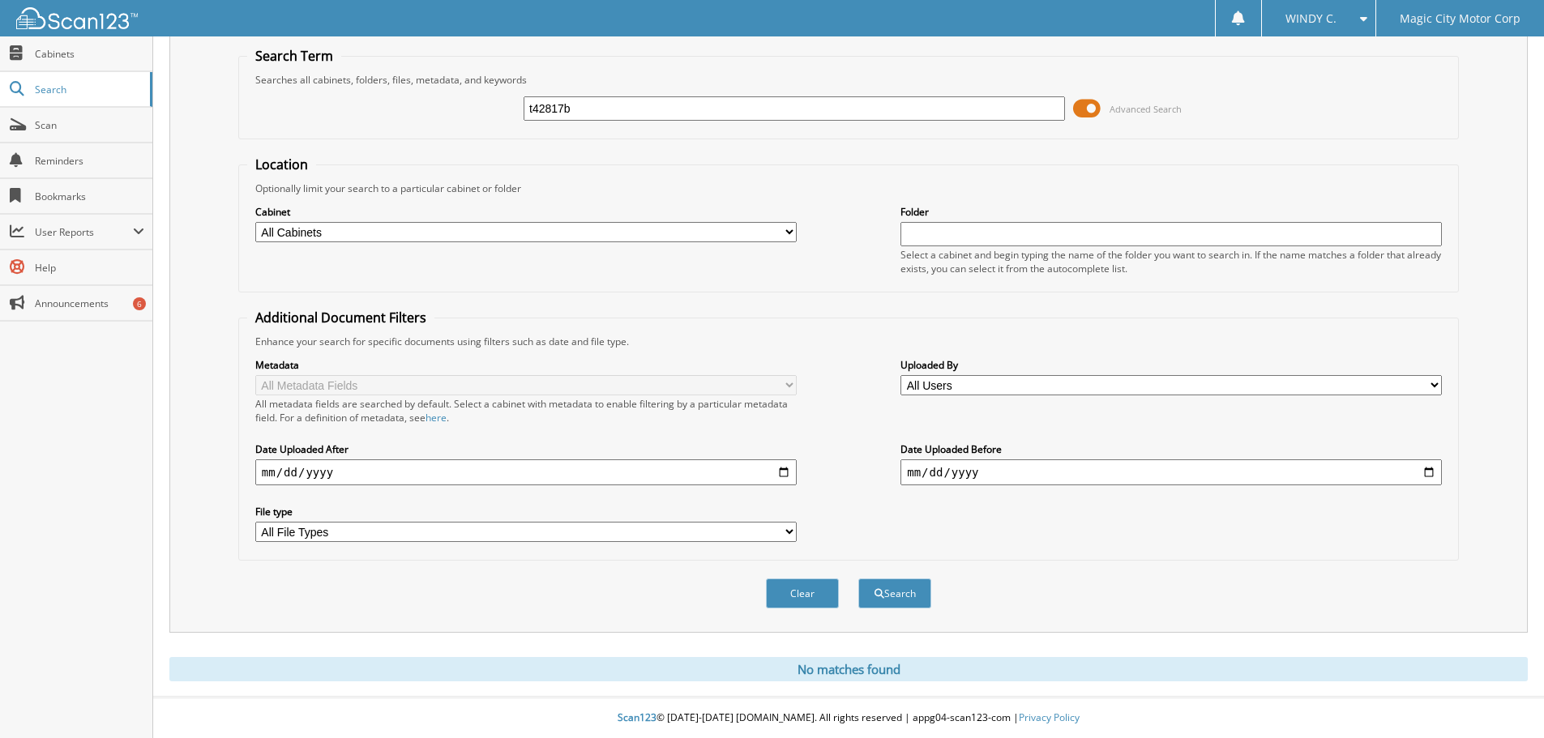 The image size is (1544, 738). Describe the element at coordinates (89, 303) in the screenshot. I see `span: Announcements` at that location.